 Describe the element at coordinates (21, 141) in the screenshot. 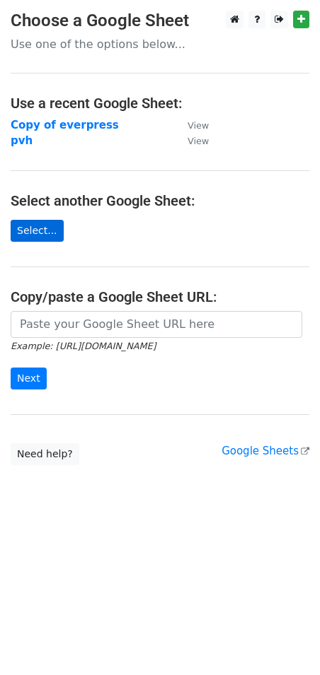

I see `strong: pvh` at that location.